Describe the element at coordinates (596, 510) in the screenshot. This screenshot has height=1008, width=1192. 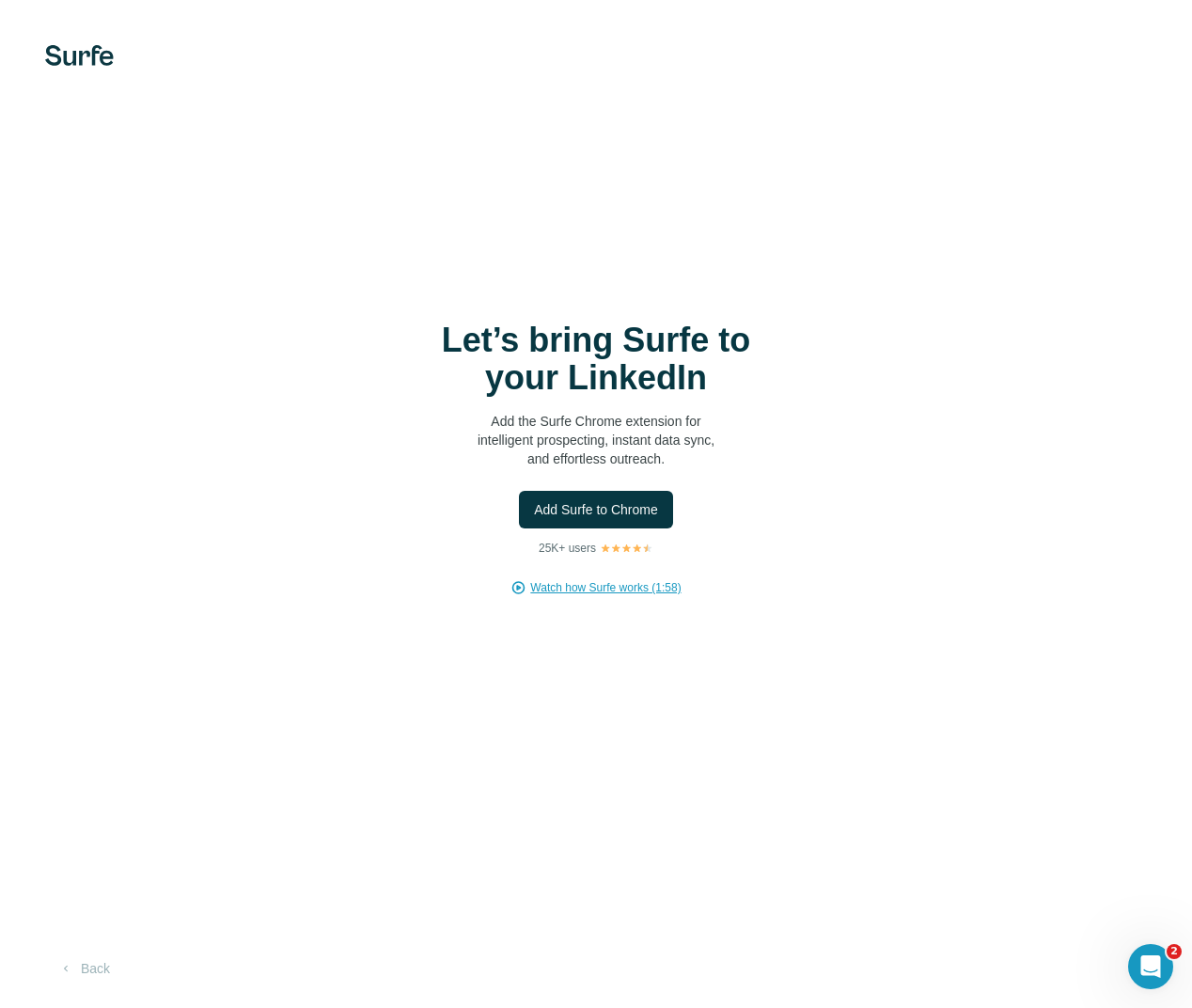
I see `button: Add Surfe to Chrome` at that location.